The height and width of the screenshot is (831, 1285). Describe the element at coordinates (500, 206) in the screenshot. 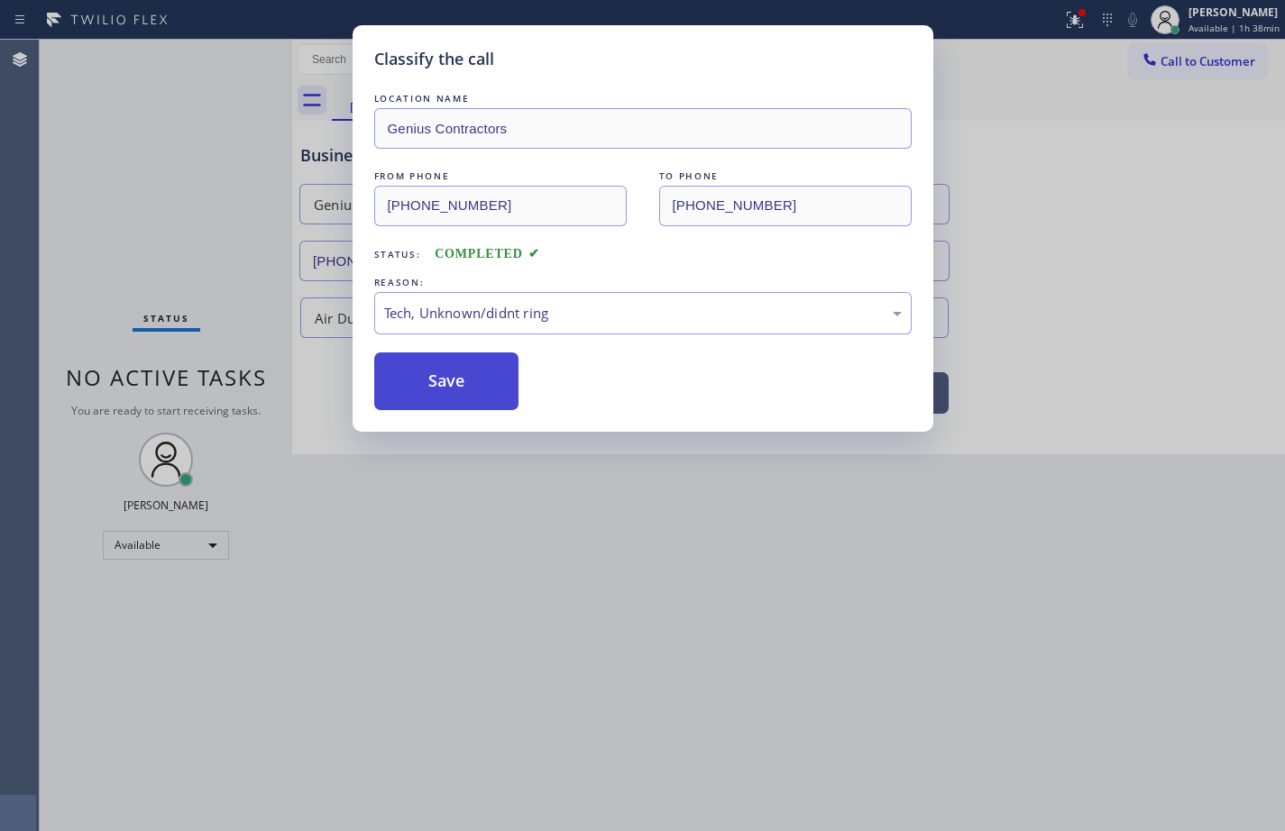

I see `input: From phone` at that location.